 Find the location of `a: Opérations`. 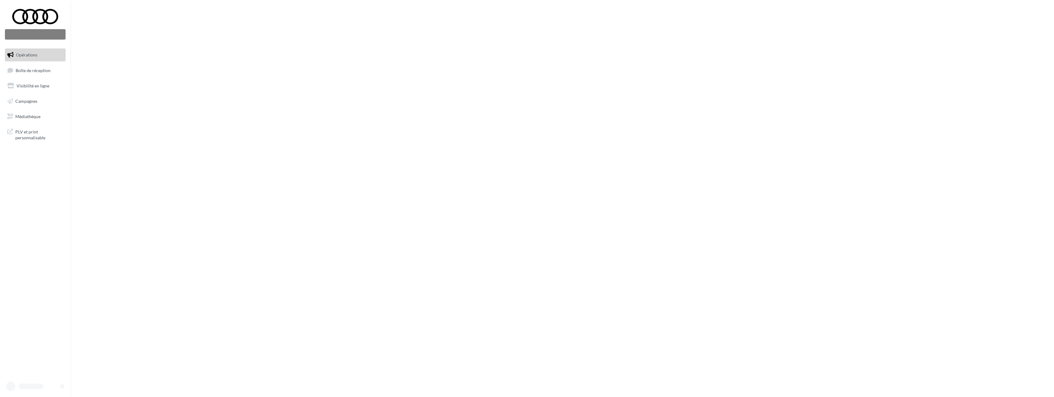

a: Opérations is located at coordinates (35, 55).